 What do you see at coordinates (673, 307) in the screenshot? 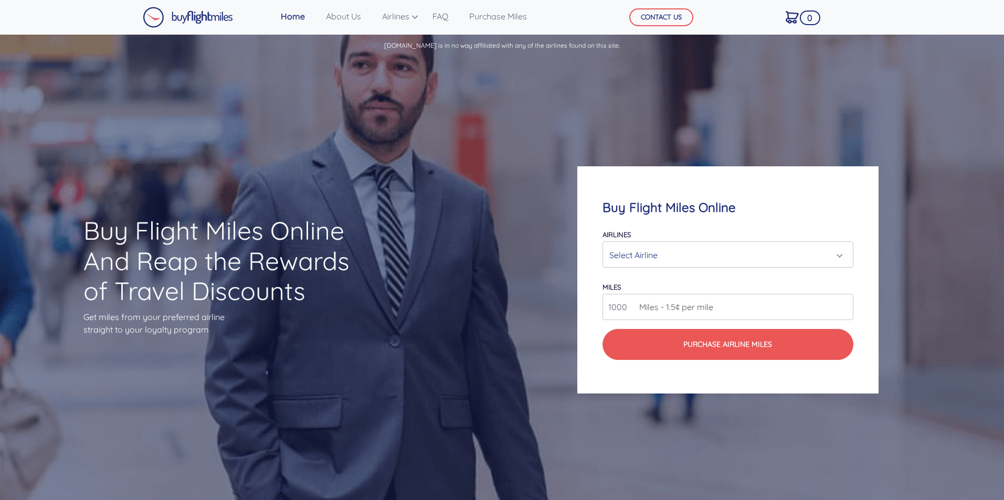
I see `span: Miles - 1.5¢ per mile` at bounding box center [673, 307].